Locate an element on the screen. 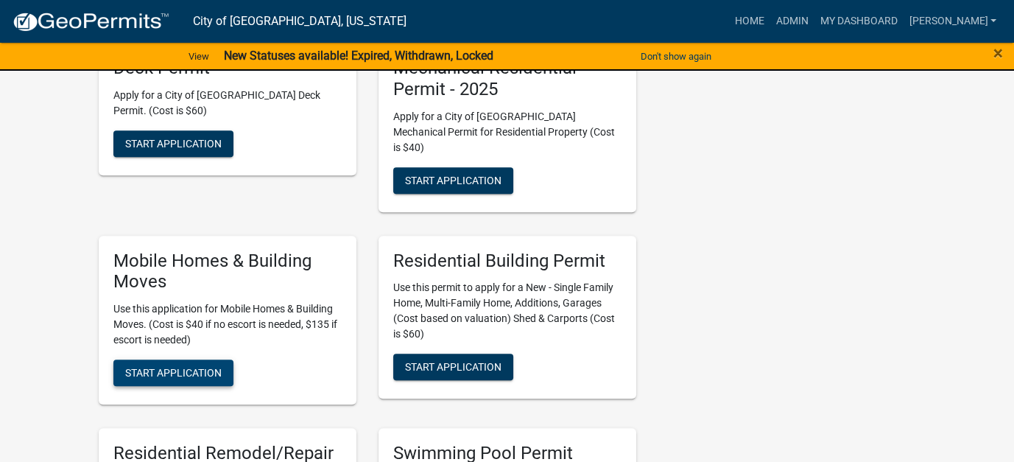  h5: Mobile Homes & Building Moves is located at coordinates (227, 272).